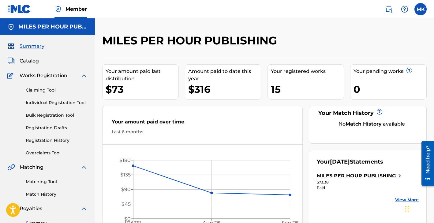  I want to click on span: Summary, so click(32, 46).